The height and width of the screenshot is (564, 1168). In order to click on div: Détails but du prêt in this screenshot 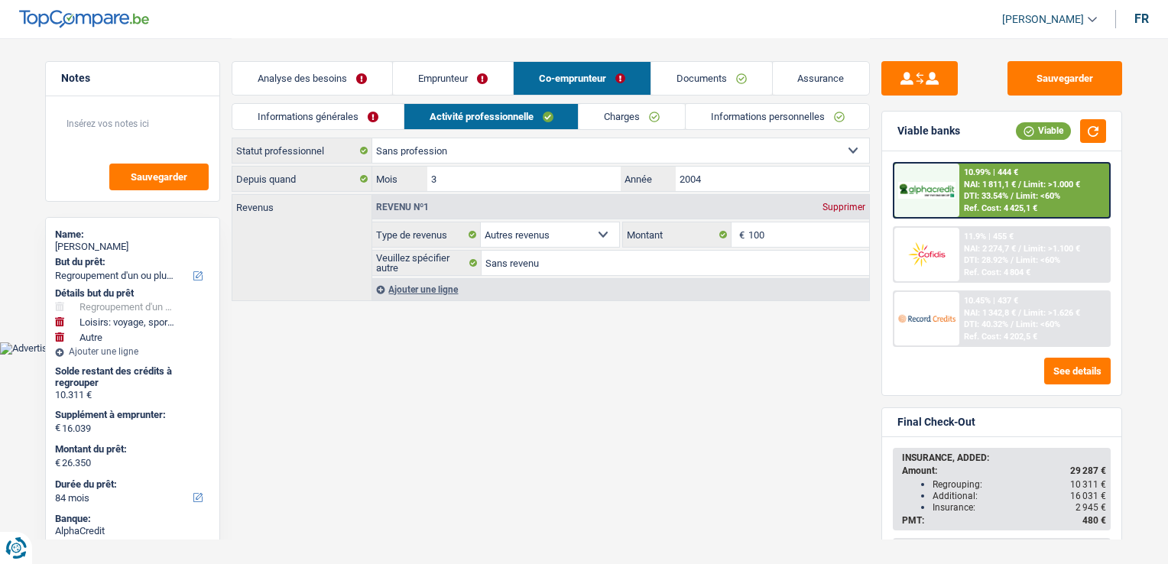, I will do `click(132, 294)`.